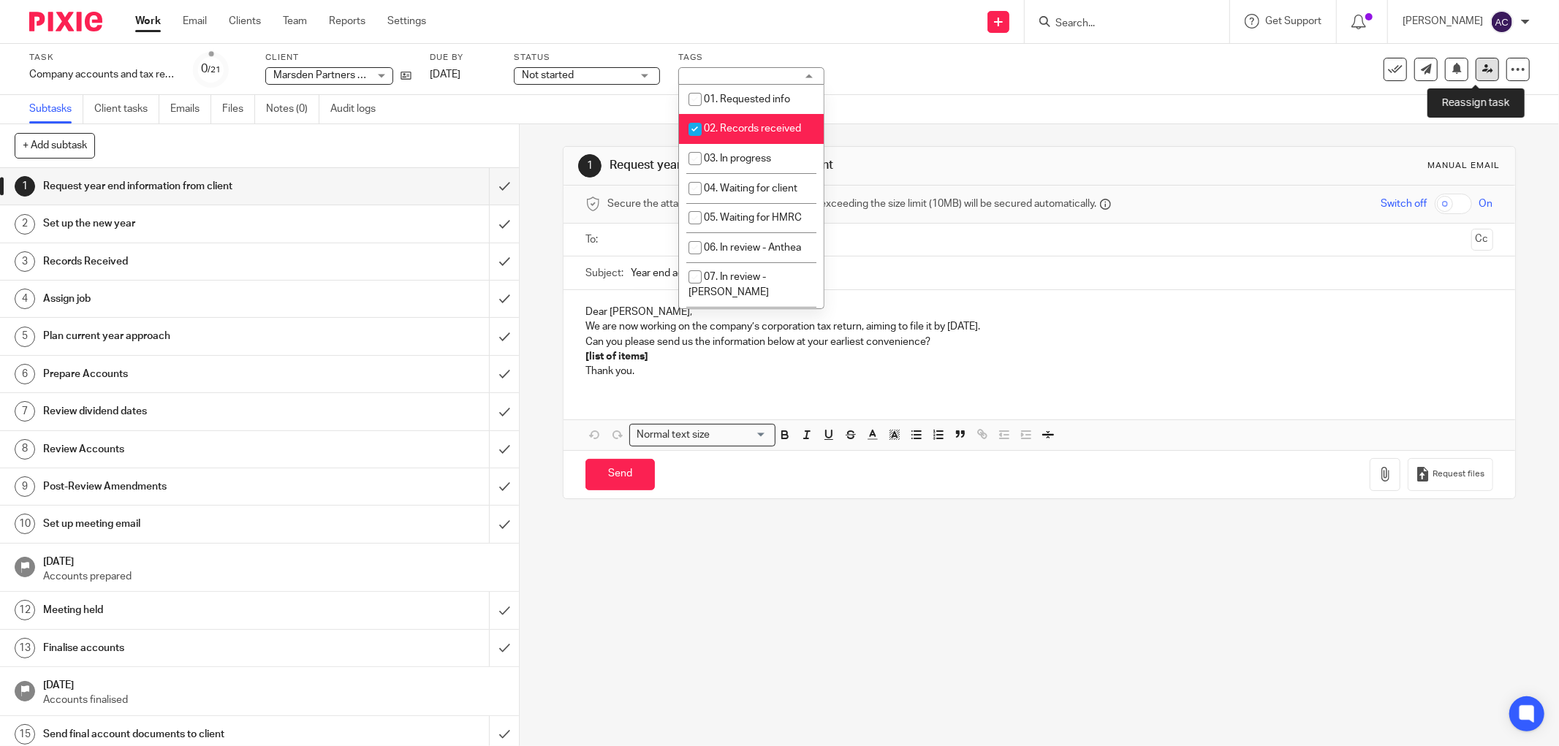  I want to click on a: Work, so click(148, 21).